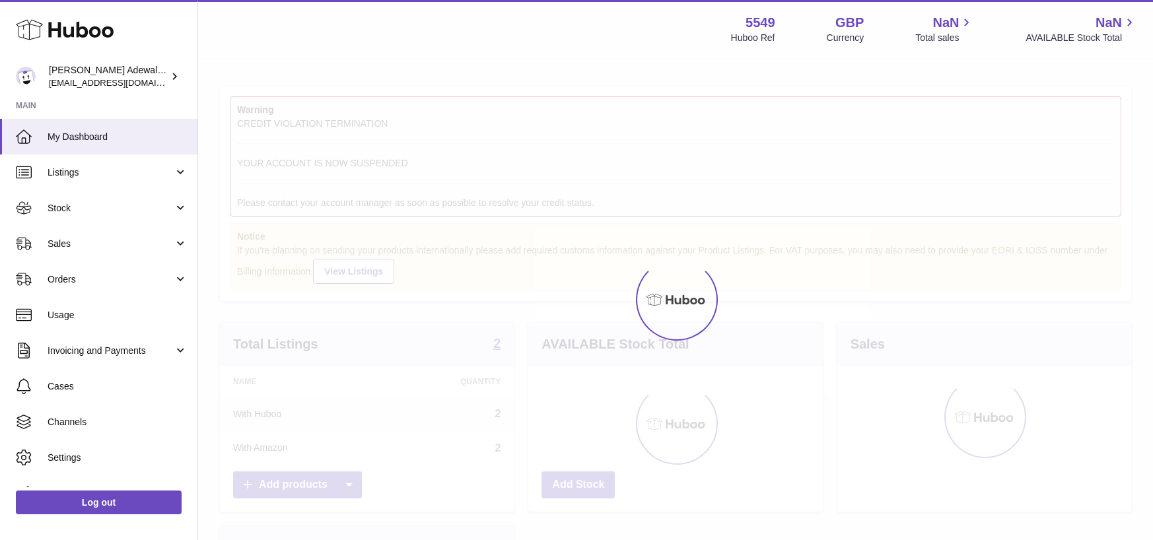 The width and height of the screenshot is (1153, 540). I want to click on strong: GBP, so click(849, 22).